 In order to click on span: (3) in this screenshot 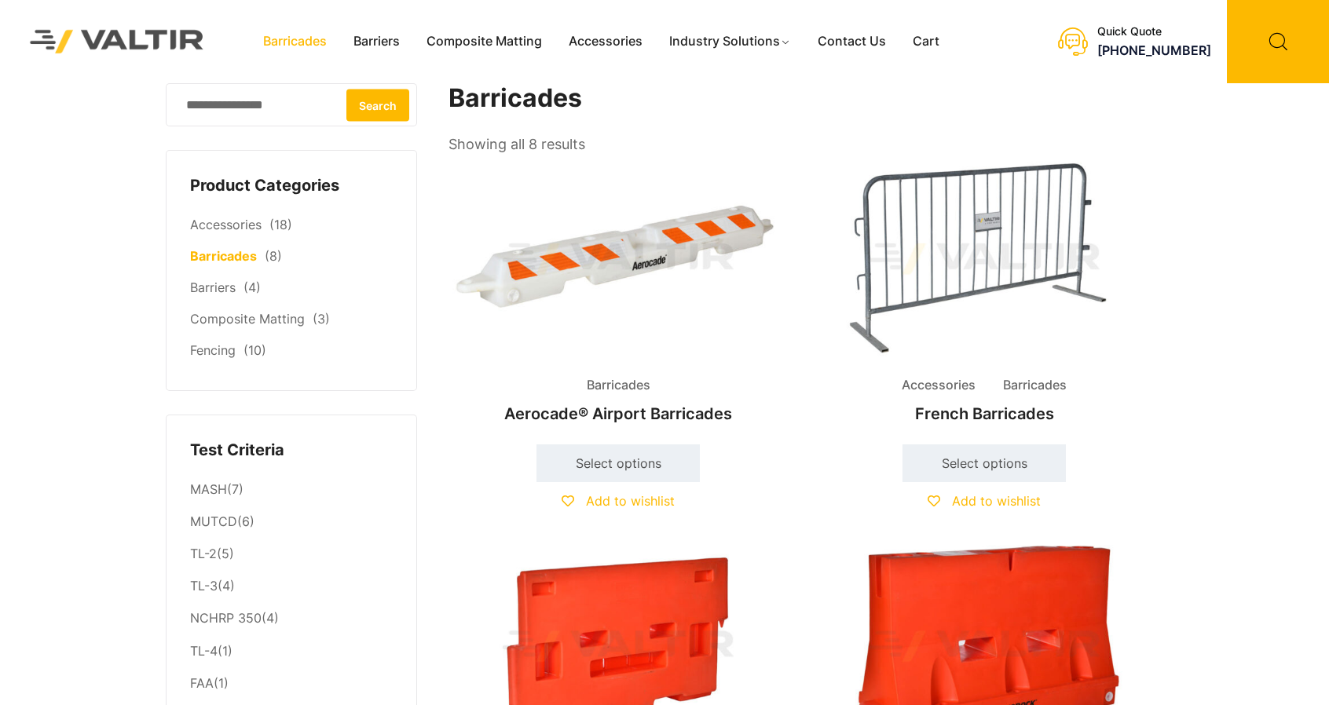, I will do `click(321, 319)`.